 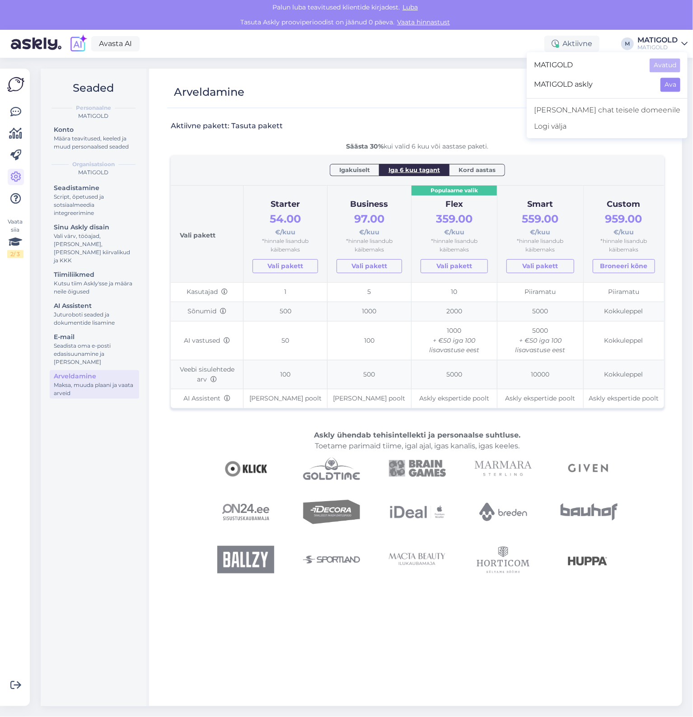 I want to click on a: KontoMäära teavitused, keeled ja muud personaalsed seaded, so click(x=94, y=138).